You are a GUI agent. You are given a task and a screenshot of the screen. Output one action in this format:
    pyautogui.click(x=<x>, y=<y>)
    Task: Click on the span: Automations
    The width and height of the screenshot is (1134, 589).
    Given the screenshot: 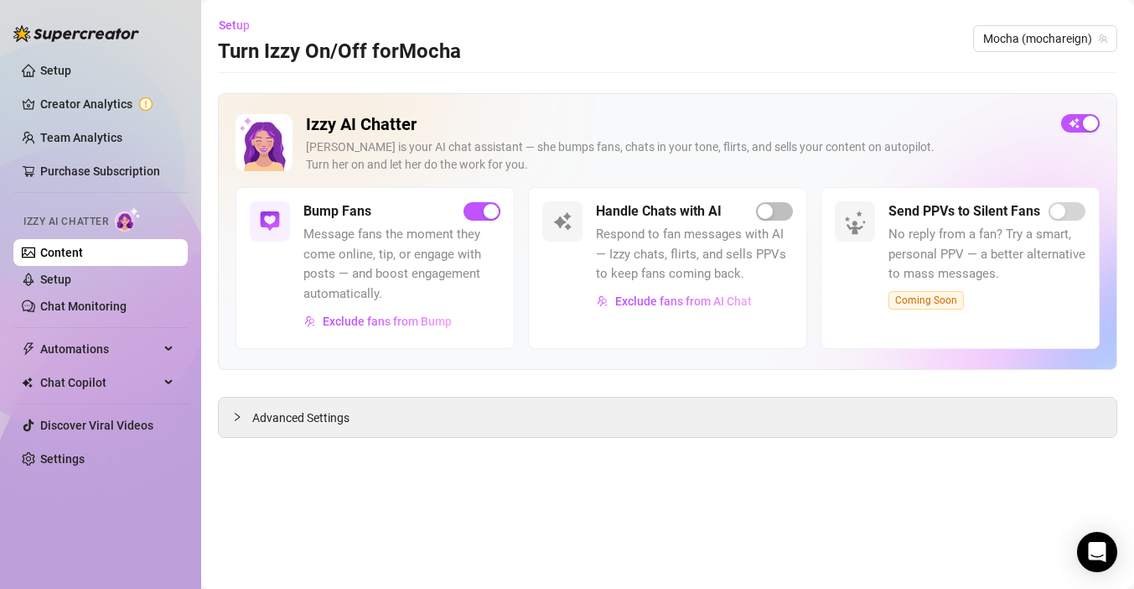 What is the action you would take?
    pyautogui.click(x=100, y=349)
    